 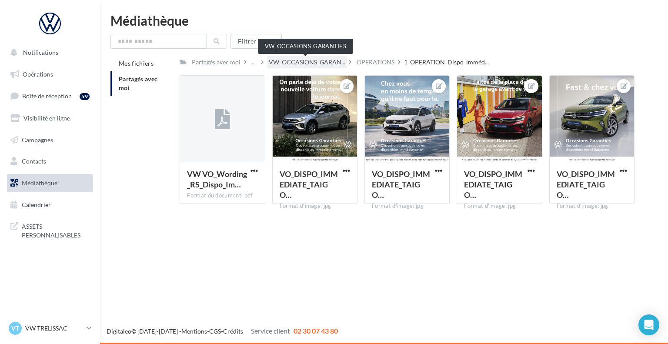 I want to click on a: VT VW TRELISSAC, so click(x=50, y=328).